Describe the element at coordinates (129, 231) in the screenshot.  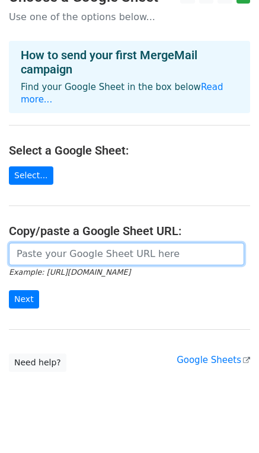
I see `h4: Copy/paste a Google Sheet URL:` at that location.